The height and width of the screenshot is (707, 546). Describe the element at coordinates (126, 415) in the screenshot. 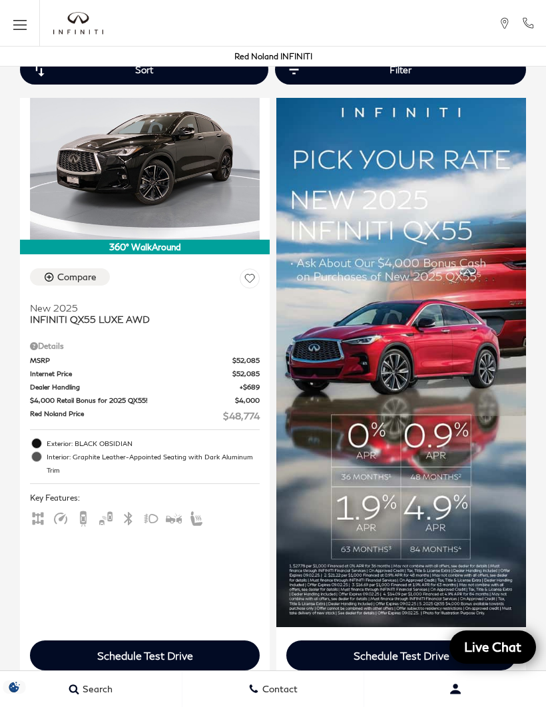

I see `span: Red Noland Price` at that location.